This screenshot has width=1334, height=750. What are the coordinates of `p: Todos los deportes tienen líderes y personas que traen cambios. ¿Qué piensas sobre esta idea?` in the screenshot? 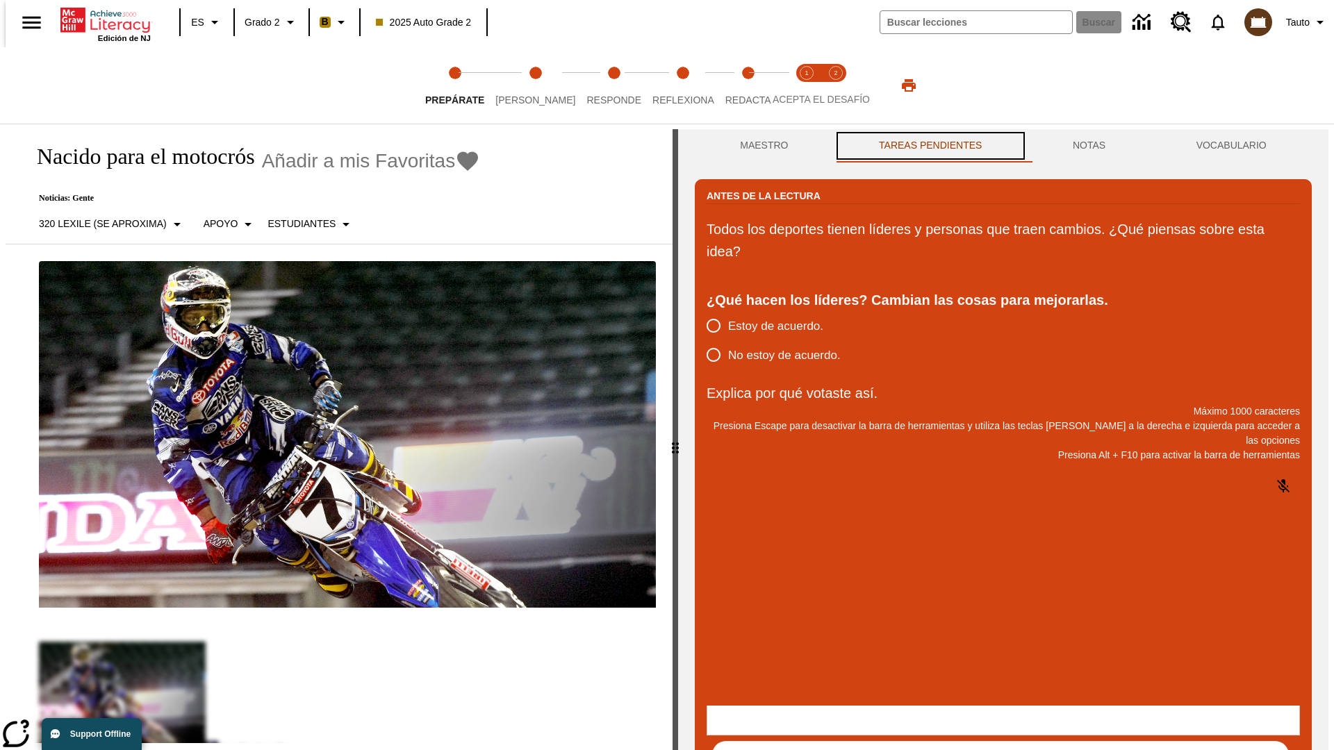 It's located at (1003, 240).